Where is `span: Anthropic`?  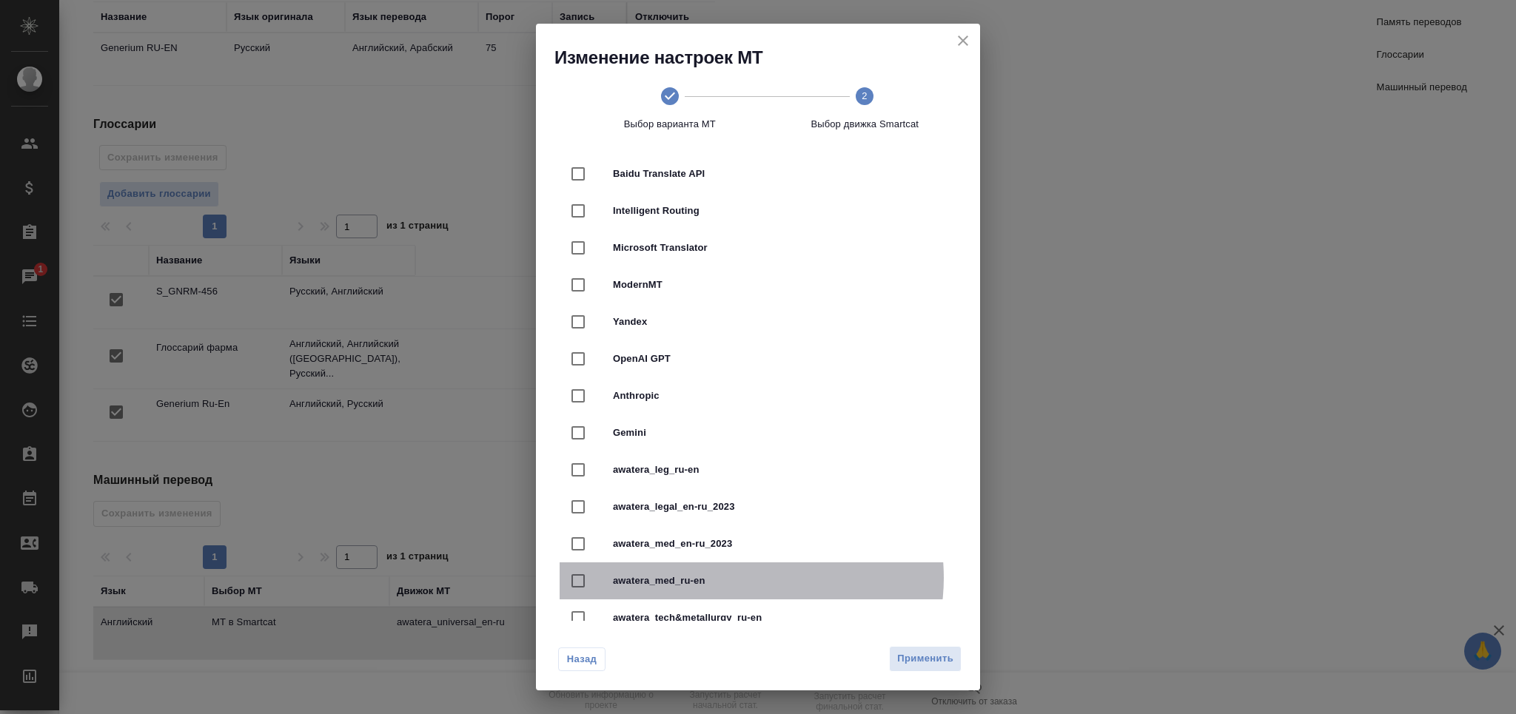 span: Anthropic is located at coordinates (779, 396).